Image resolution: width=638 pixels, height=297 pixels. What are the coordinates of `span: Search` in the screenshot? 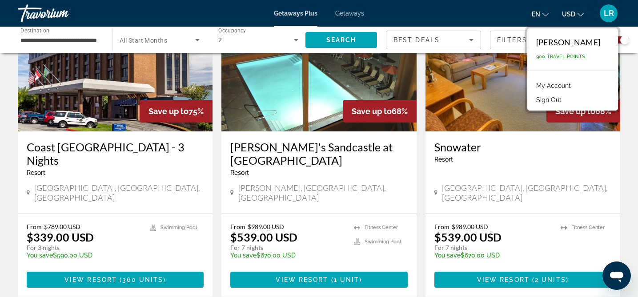 It's located at (341, 40).